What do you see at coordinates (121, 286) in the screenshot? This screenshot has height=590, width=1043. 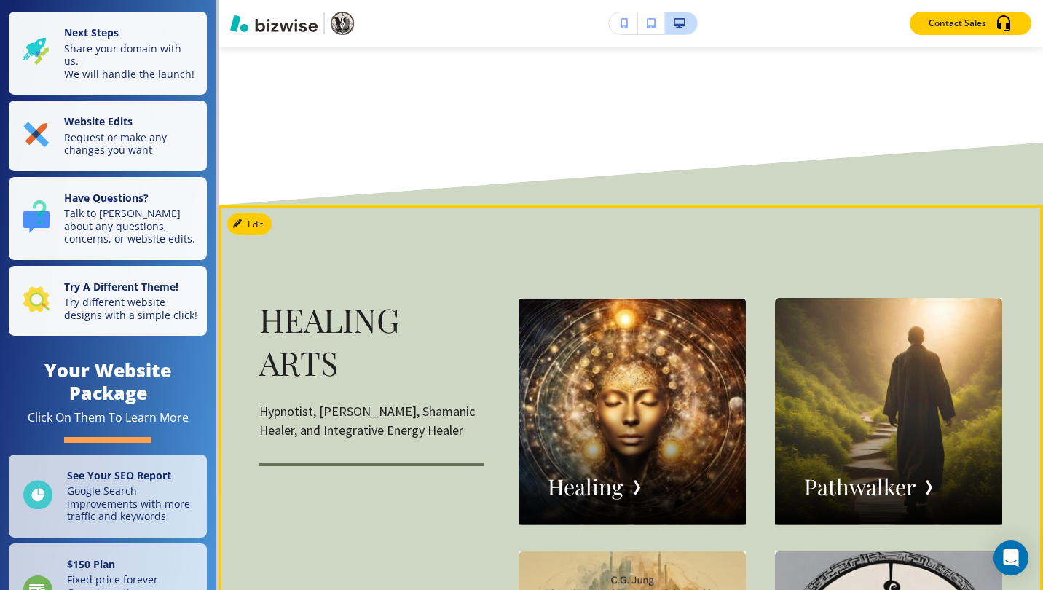 I see `strong: Try A Different Theme!` at bounding box center [121, 286].